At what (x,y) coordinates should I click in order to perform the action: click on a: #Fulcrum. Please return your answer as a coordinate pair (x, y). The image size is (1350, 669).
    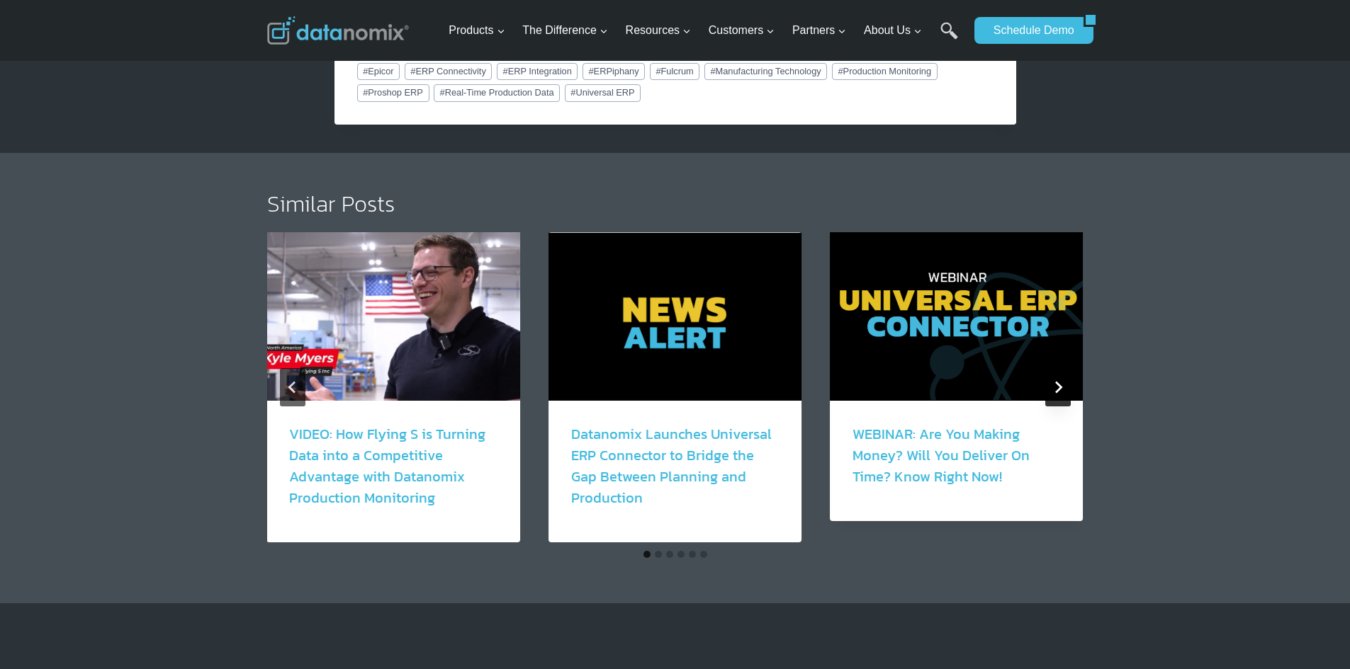
    Looking at the image, I should click on (674, 72).